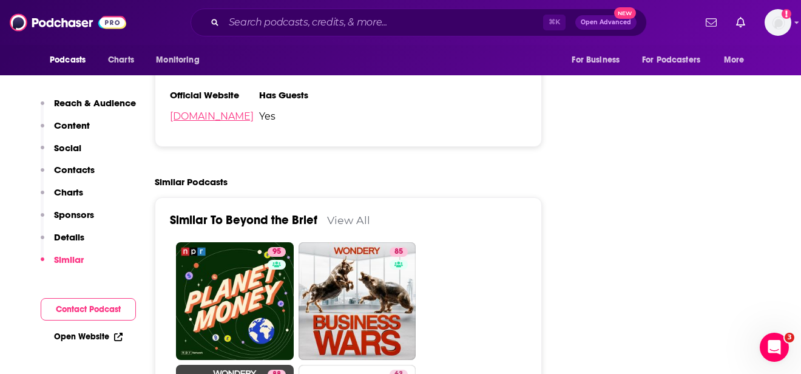 The width and height of the screenshot is (801, 374). I want to click on button: Social, so click(61, 153).